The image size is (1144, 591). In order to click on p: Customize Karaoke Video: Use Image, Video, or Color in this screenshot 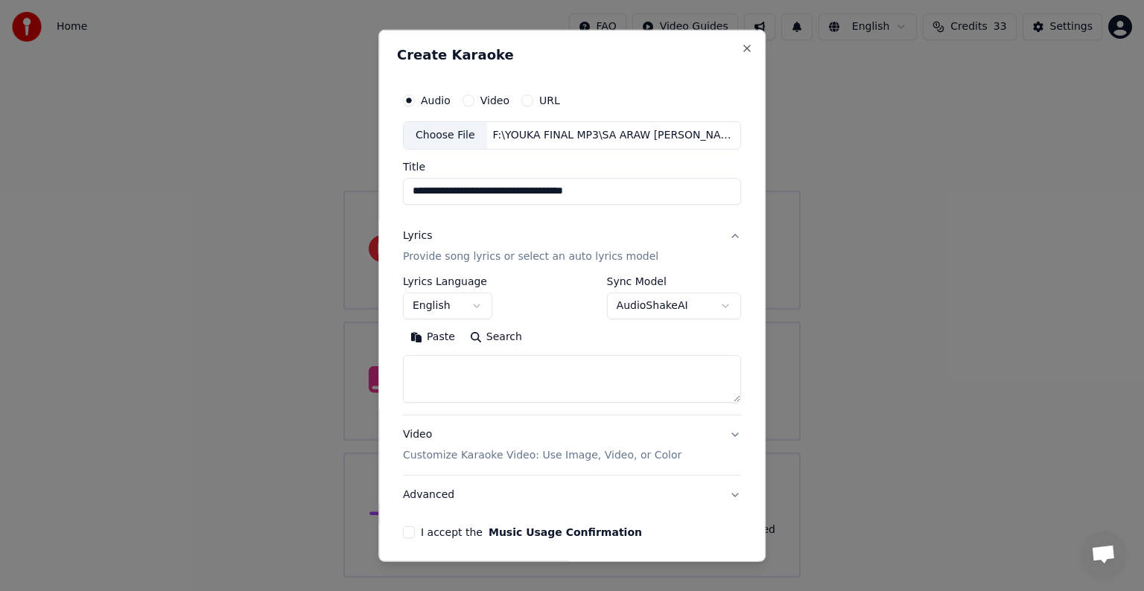, I will do `click(542, 456)`.